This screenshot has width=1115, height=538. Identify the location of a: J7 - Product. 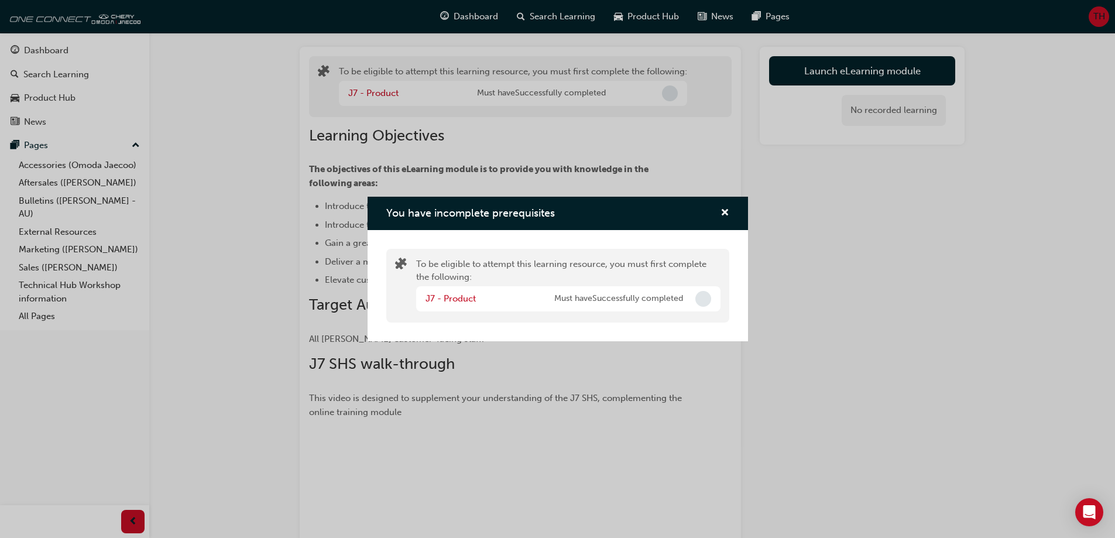
(451, 298).